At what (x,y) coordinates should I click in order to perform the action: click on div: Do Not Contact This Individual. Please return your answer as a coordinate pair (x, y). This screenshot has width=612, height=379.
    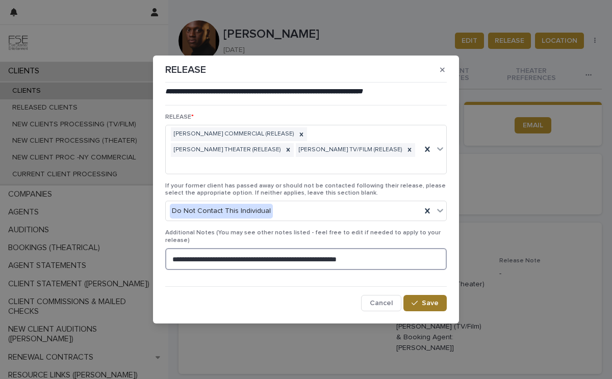
    Looking at the image, I should click on (221, 211).